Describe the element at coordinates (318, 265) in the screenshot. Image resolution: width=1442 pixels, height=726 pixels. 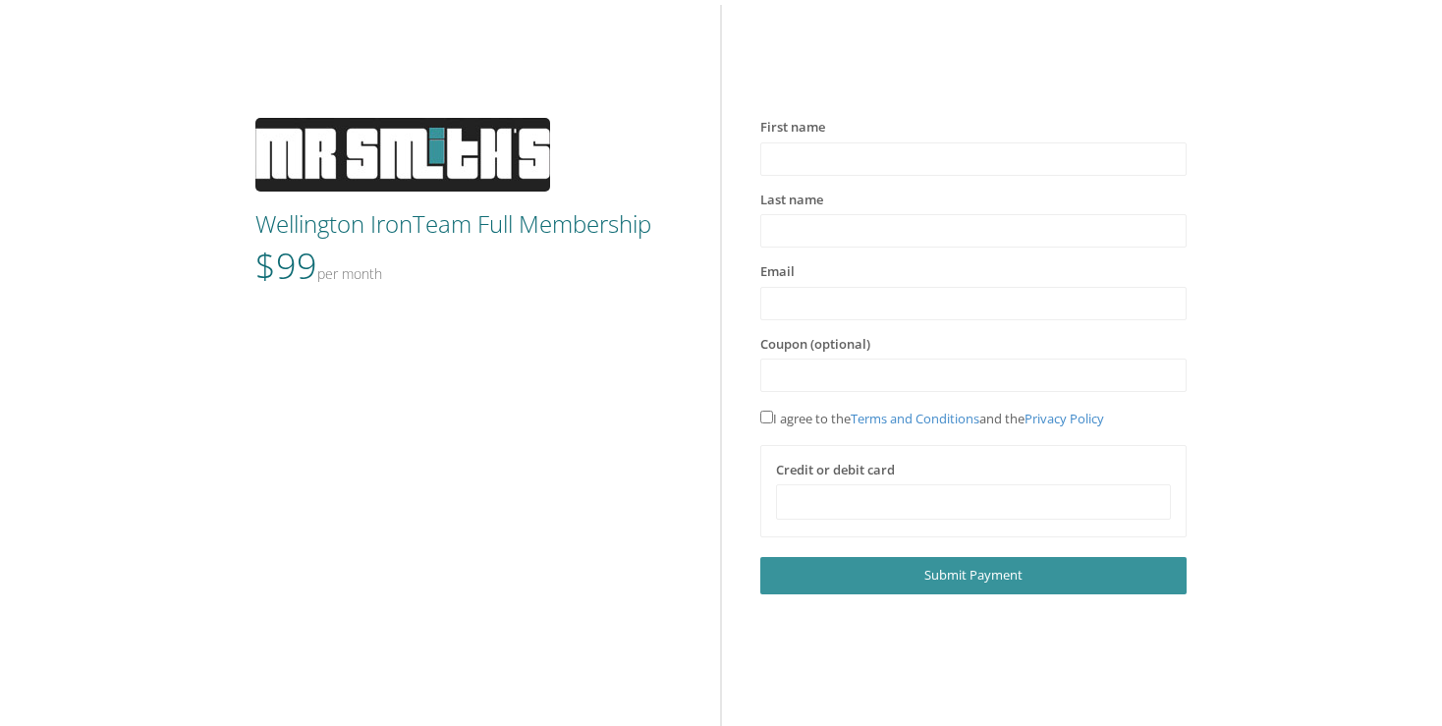
I see `span: $99` at that location.